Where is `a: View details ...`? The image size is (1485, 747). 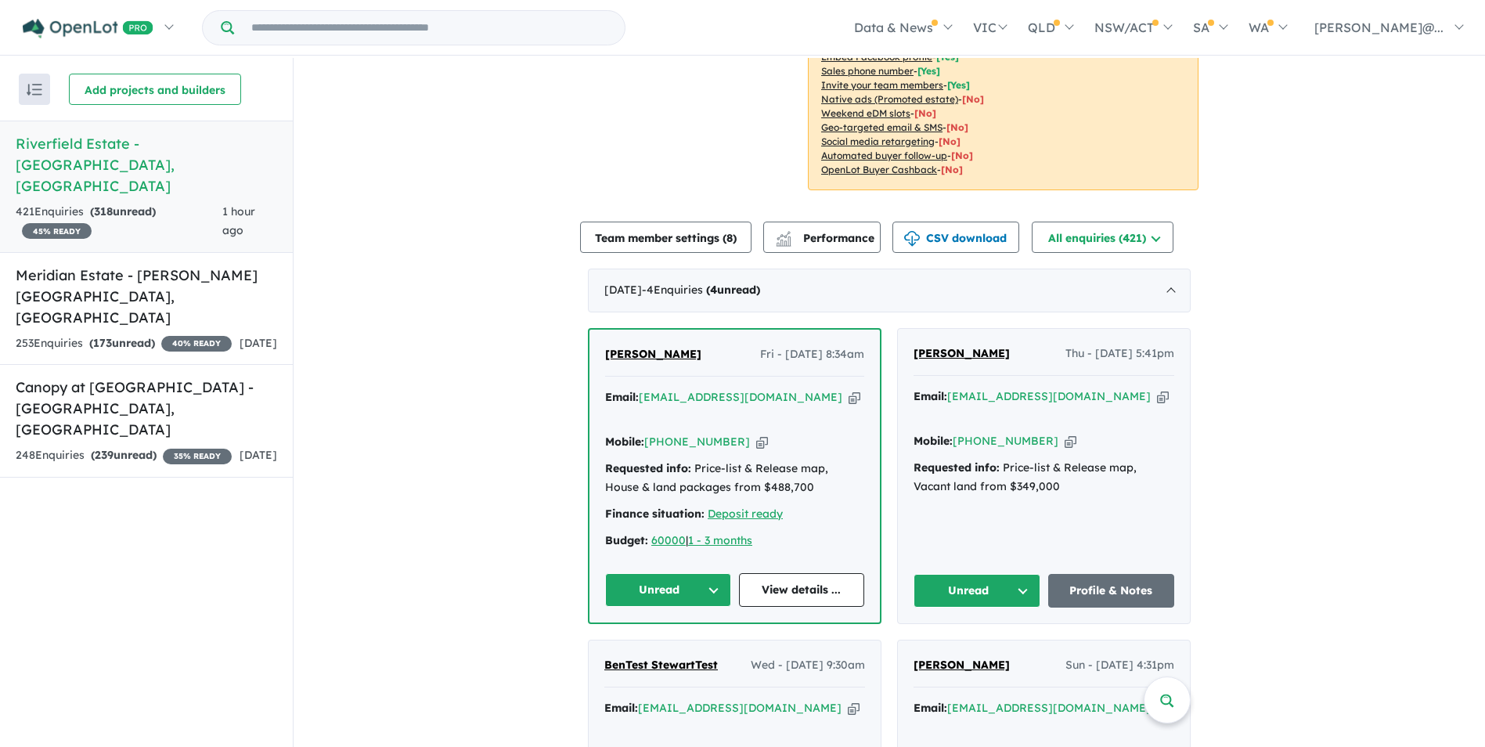 a: View details ... is located at coordinates (802, 589).